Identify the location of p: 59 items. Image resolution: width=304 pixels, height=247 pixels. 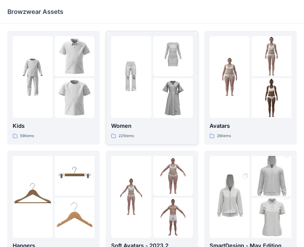
(27, 136).